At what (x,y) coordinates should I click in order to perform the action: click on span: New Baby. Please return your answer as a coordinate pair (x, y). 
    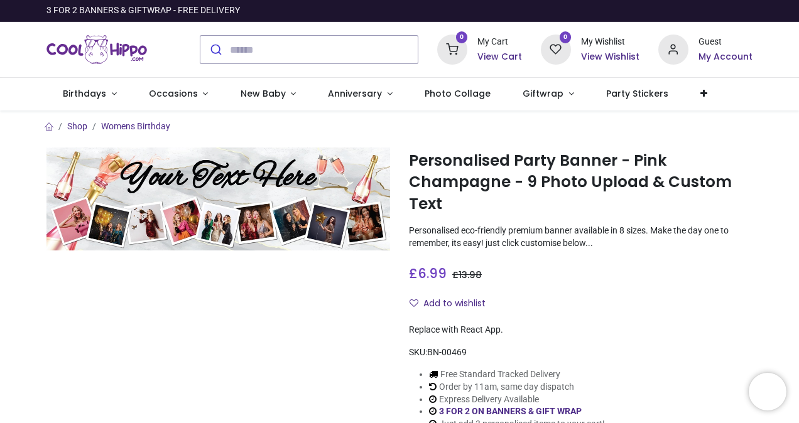
    Looking at the image, I should click on (263, 94).